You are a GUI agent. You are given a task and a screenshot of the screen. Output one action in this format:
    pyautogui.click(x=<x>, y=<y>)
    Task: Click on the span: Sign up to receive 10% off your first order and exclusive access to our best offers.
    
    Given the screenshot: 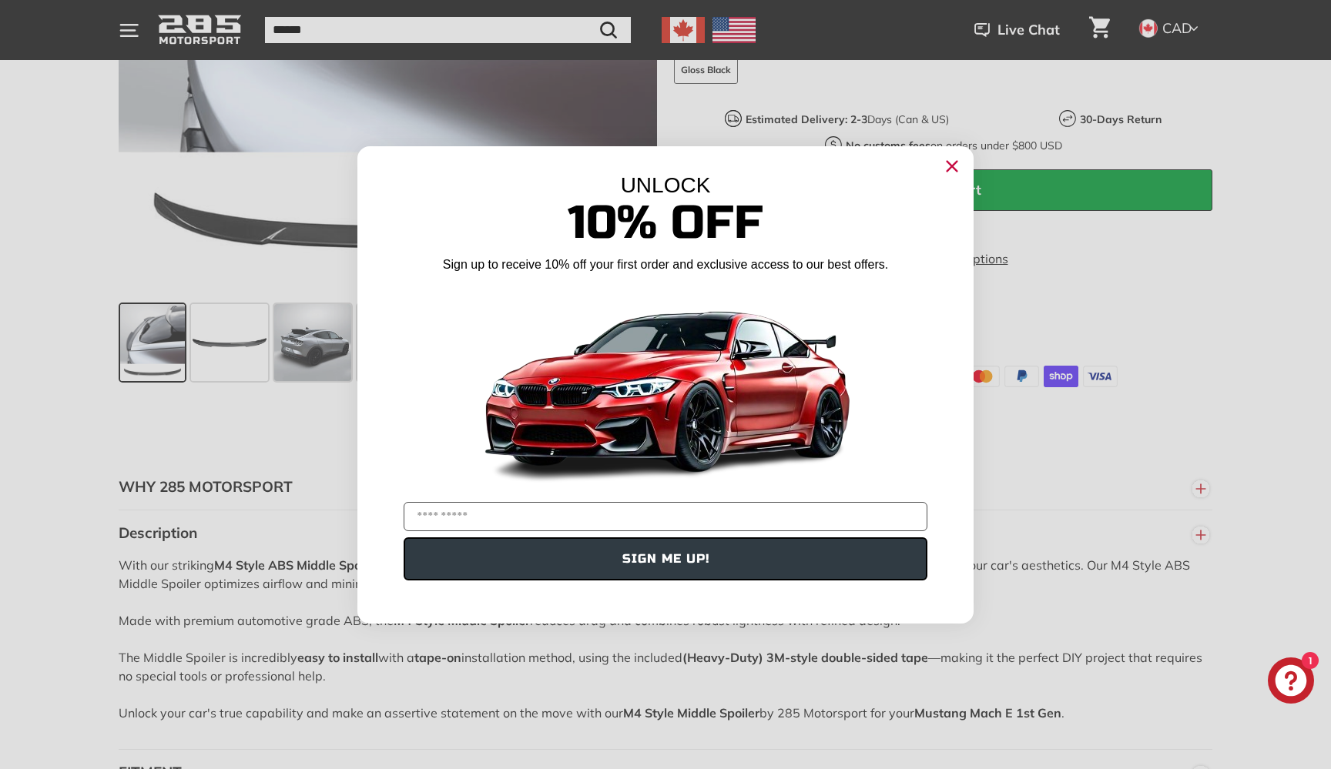 What is the action you would take?
    pyautogui.click(x=665, y=264)
    